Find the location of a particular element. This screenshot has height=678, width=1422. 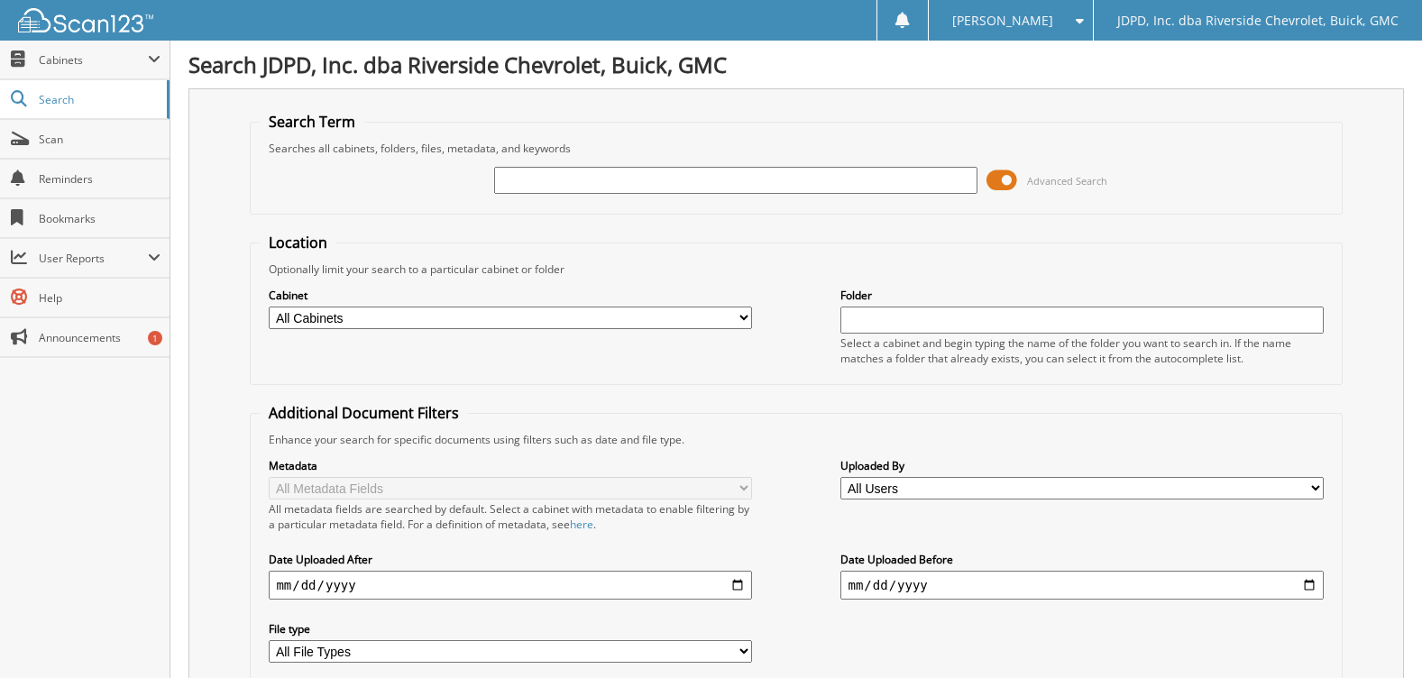

a: here is located at coordinates (581, 524).